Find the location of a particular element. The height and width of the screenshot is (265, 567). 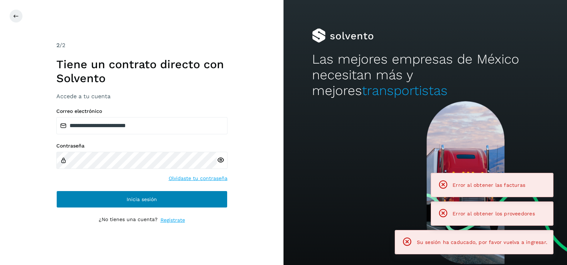

p: ¿No tienes una cuenta? is located at coordinates (128, 220).